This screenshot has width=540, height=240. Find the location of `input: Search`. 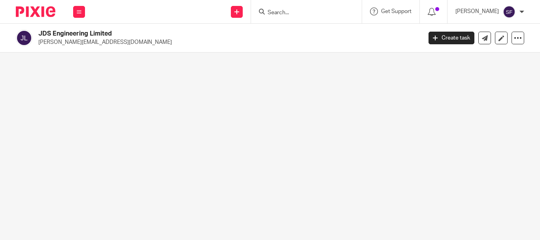

input: Search is located at coordinates (302, 13).